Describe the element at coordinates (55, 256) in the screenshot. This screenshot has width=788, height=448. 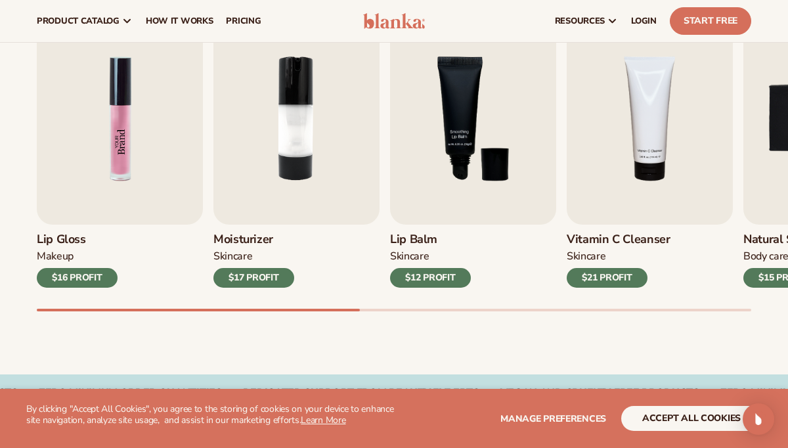
I see `div: MAKEUP` at that location.